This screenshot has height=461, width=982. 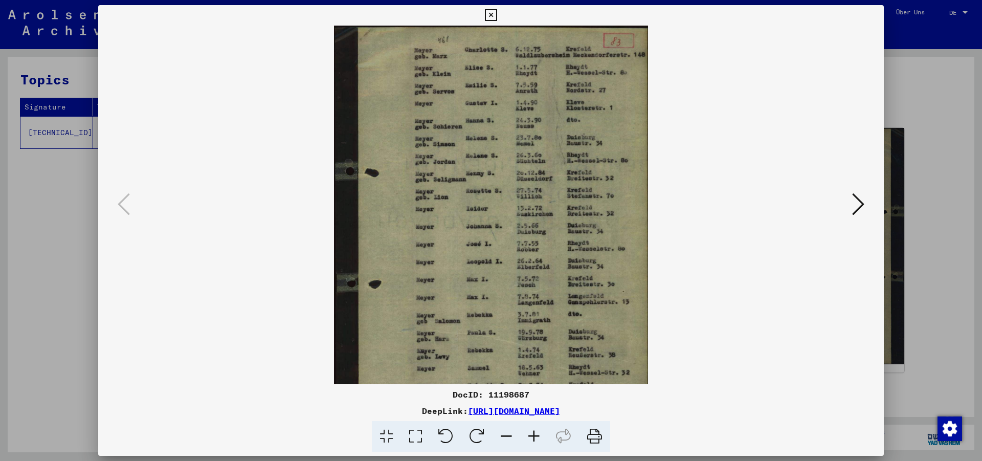 I want to click on div: DeepLink:, so click(x=491, y=411).